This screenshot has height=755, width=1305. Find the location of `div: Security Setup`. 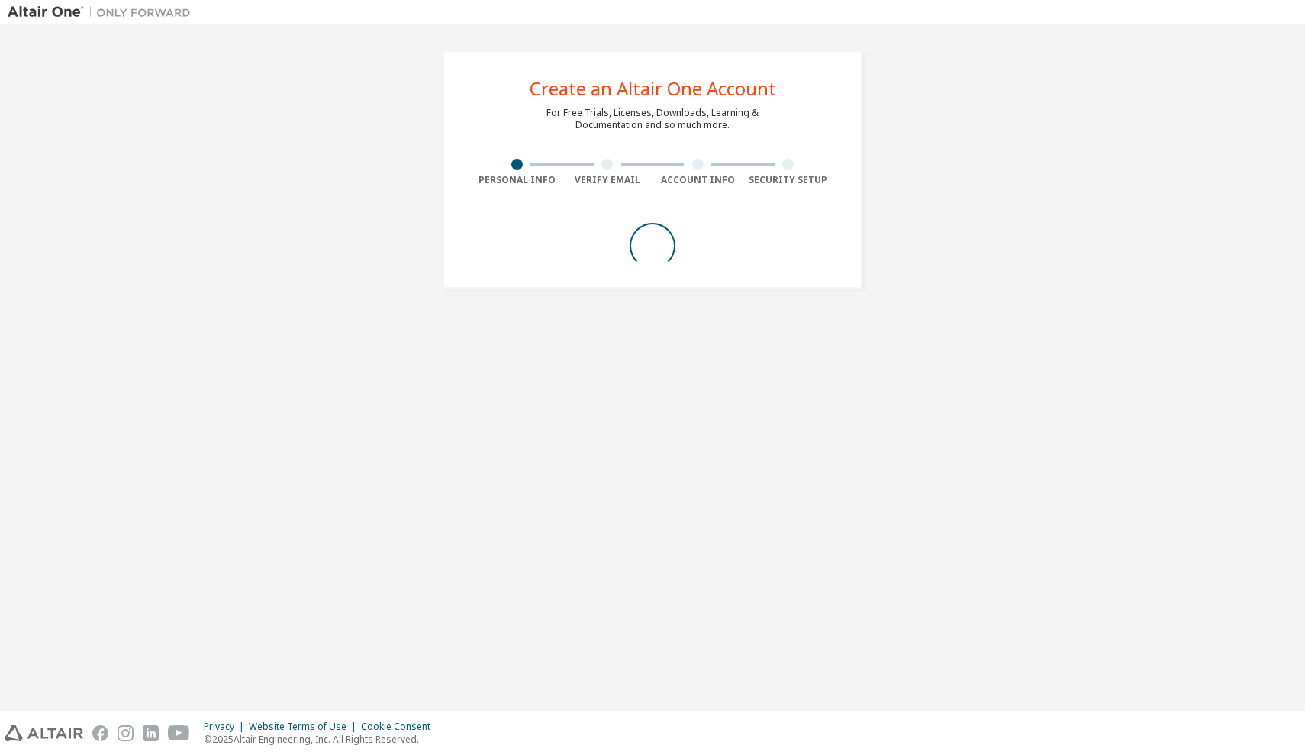

div: Security Setup is located at coordinates (789, 180).